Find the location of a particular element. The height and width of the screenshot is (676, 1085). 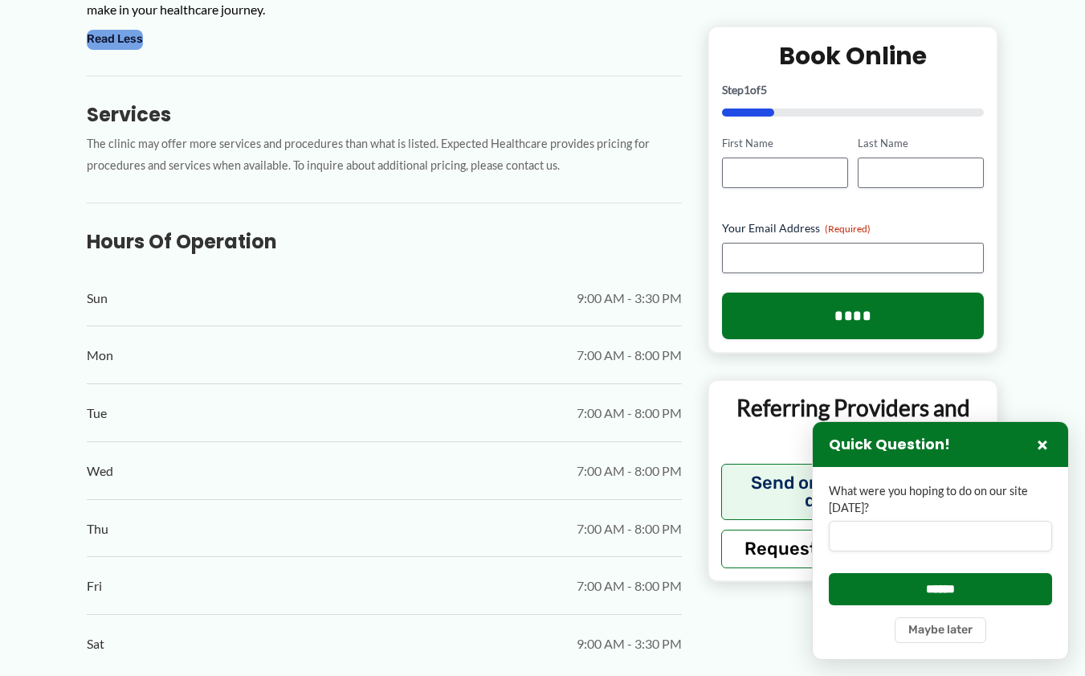

label: Your Email Address is located at coordinates (853, 228).